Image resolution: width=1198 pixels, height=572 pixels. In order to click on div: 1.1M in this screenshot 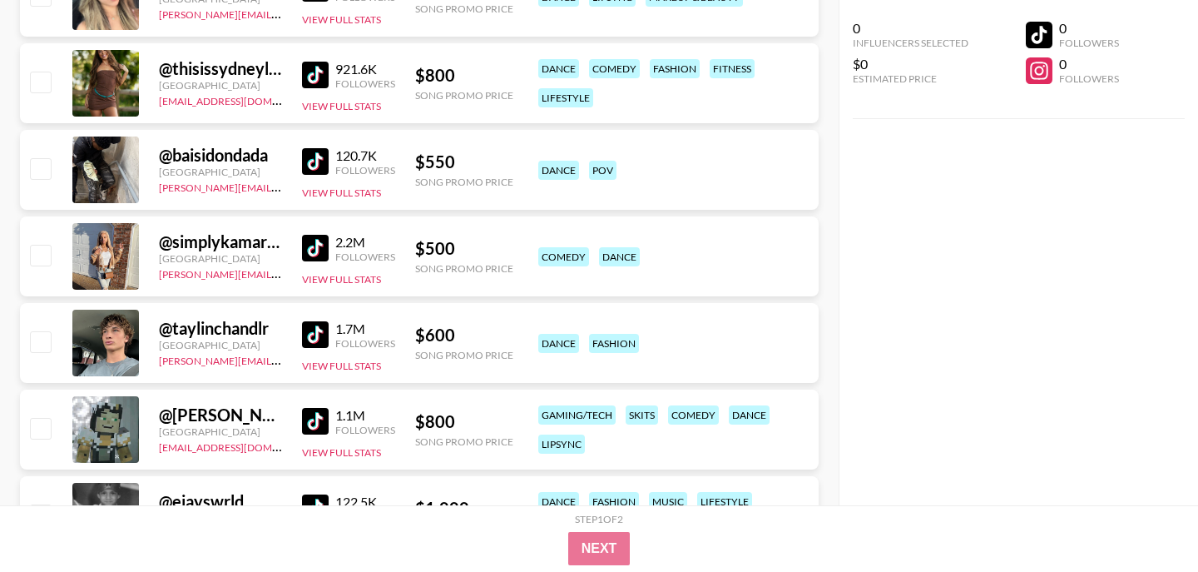, I will do `click(365, 415)`.